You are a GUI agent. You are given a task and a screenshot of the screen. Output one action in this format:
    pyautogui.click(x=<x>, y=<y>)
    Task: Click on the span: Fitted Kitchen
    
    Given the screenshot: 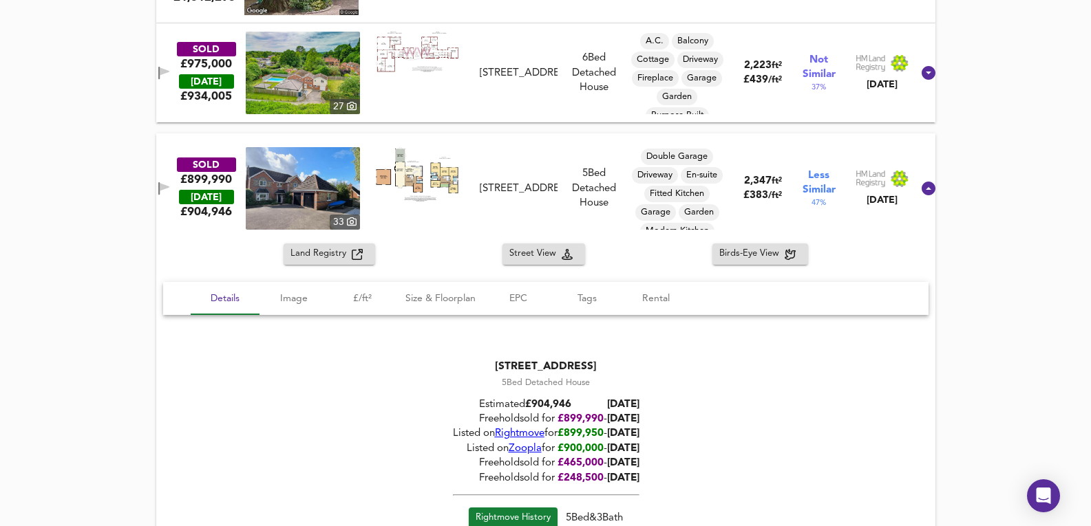 What is the action you would take?
    pyautogui.click(x=676, y=194)
    